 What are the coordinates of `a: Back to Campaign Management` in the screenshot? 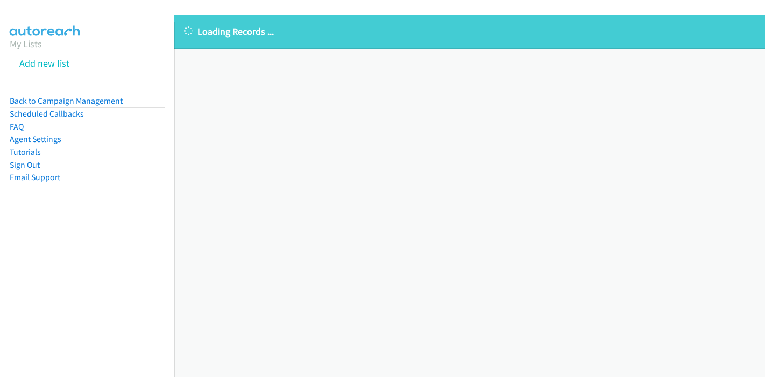 It's located at (66, 101).